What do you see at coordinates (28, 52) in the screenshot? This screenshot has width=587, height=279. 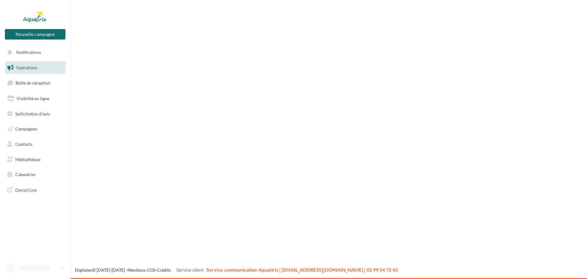 I see `span: Notifications` at bounding box center [28, 52].